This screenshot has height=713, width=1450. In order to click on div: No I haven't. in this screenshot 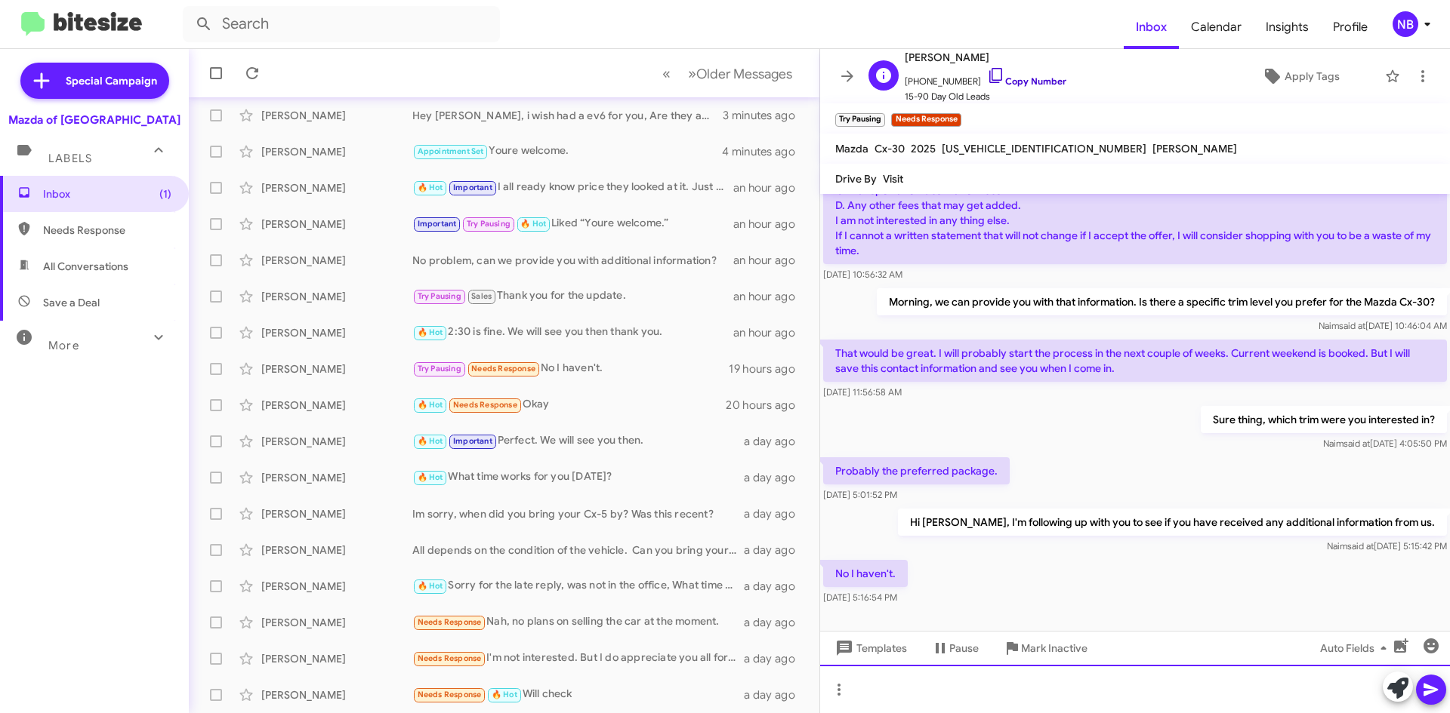, I will do `click(570, 368)`.